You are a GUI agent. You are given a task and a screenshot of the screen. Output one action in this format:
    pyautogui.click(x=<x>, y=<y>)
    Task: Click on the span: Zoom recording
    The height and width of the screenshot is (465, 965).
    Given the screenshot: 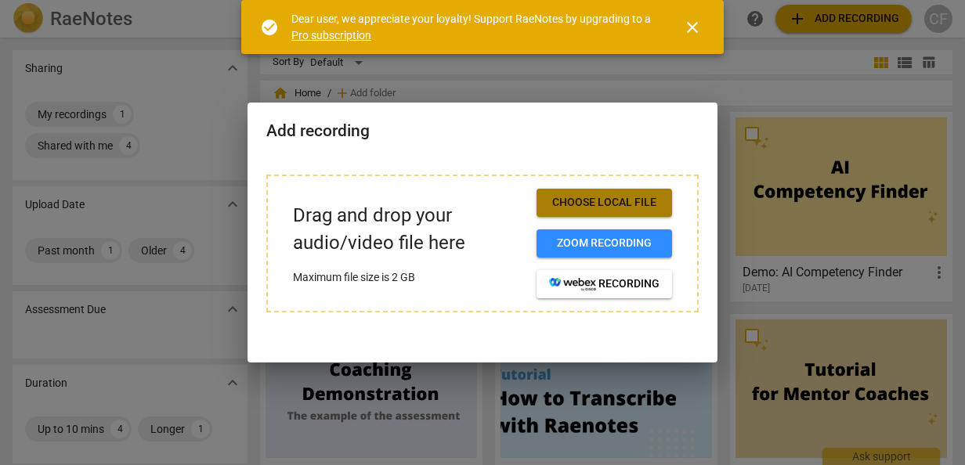 What is the action you would take?
    pyautogui.click(x=604, y=244)
    